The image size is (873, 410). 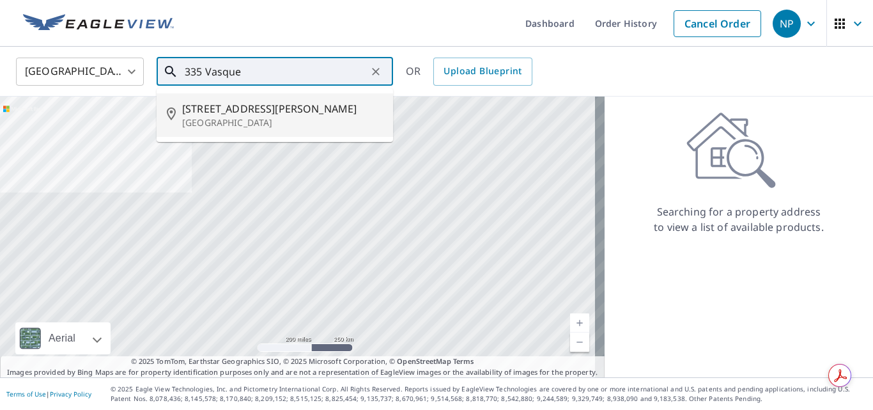 What do you see at coordinates (482, 72) in the screenshot?
I see `a: Upload Blueprint` at bounding box center [482, 72].